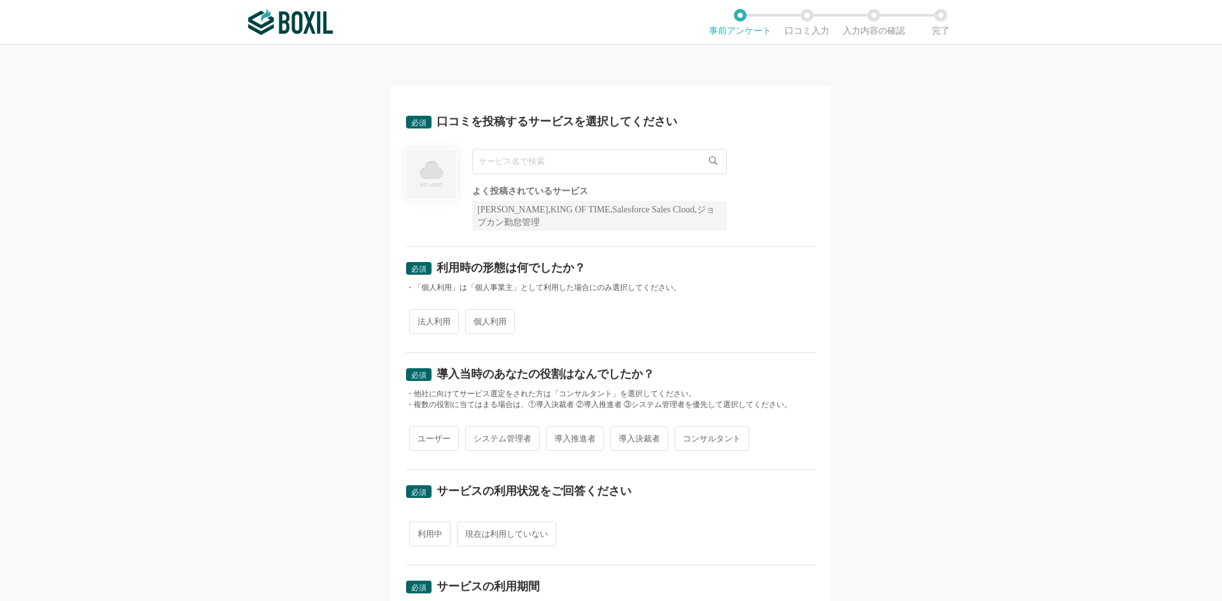  What do you see at coordinates (511, 268) in the screenshot?
I see `div: 利用時の形態は何でしたか？` at bounding box center [511, 268].